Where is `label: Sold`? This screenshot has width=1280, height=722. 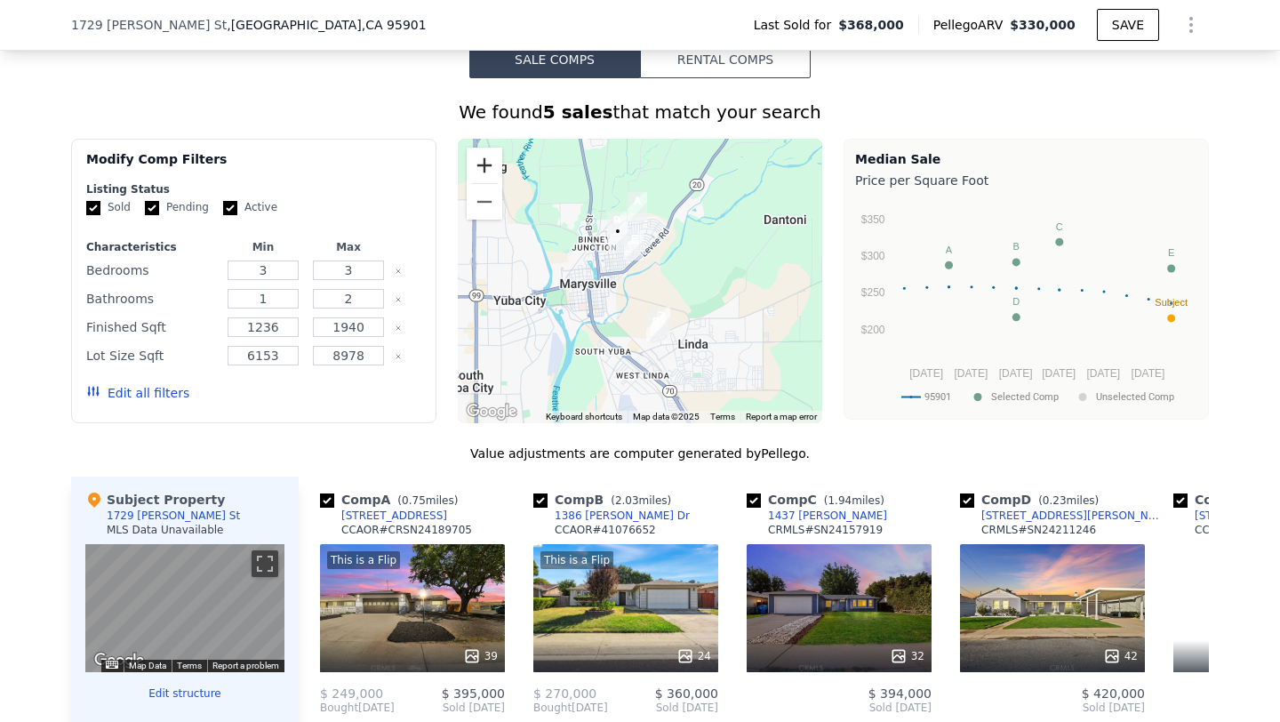 label: Sold is located at coordinates (108, 207).